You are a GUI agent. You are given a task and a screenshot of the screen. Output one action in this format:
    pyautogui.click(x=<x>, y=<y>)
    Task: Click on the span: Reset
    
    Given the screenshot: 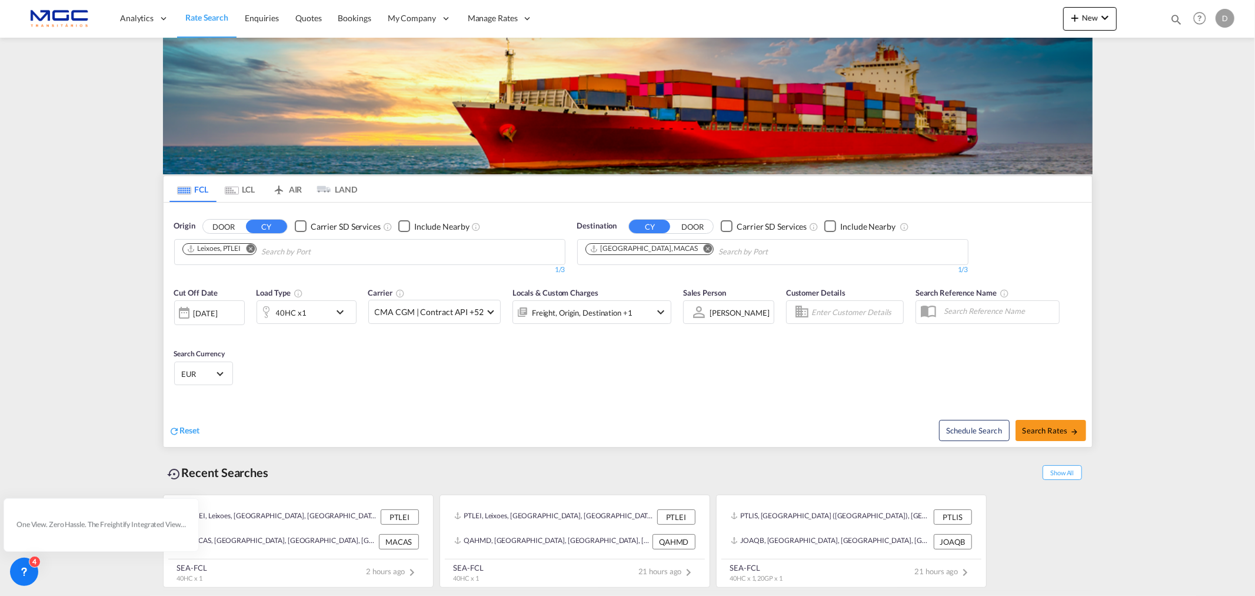 What is the action you would take?
    pyautogui.click(x=190, y=430)
    